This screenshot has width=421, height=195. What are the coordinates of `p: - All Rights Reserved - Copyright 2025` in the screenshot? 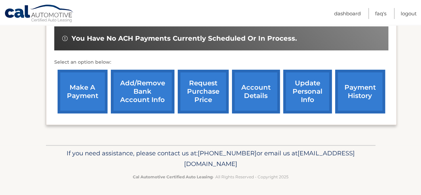 It's located at (211, 176).